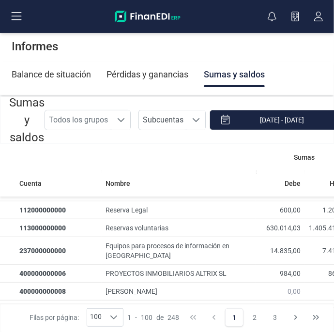  I want to click on span: 600,00, so click(290, 210).